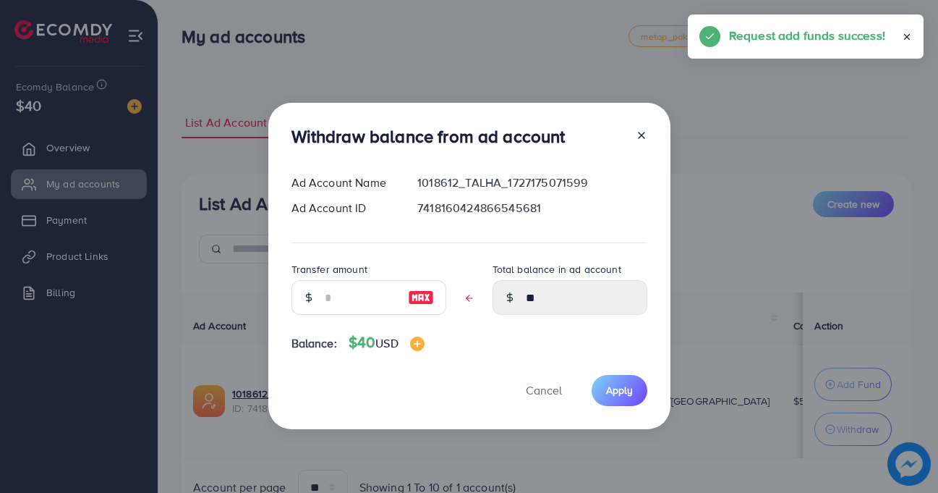 The height and width of the screenshot is (493, 938). What do you see at coordinates (428, 136) in the screenshot?
I see `h3: Withdraw balance from ad account` at bounding box center [428, 136].